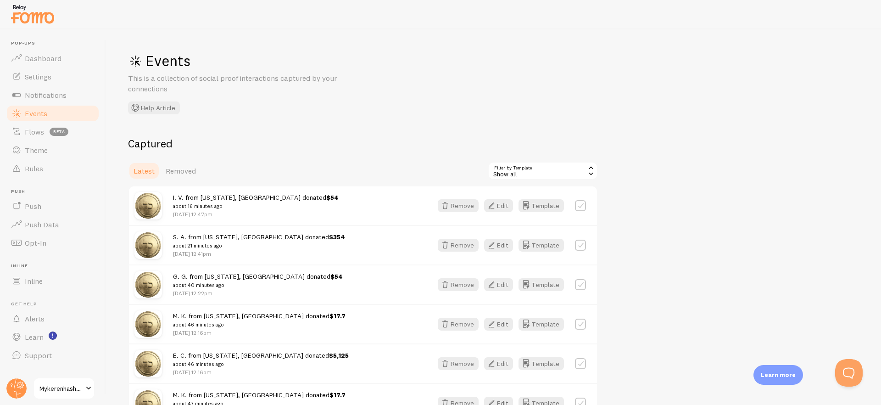 This screenshot has width=881, height=405. What do you see at coordinates (339, 355) in the screenshot?
I see `strong: $5,125` at bounding box center [339, 355].